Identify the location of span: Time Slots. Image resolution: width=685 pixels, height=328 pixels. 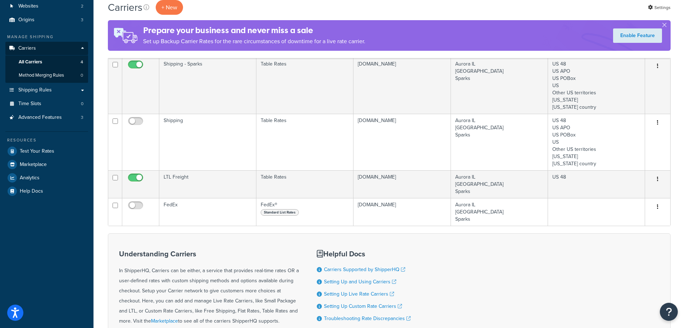
(30, 104).